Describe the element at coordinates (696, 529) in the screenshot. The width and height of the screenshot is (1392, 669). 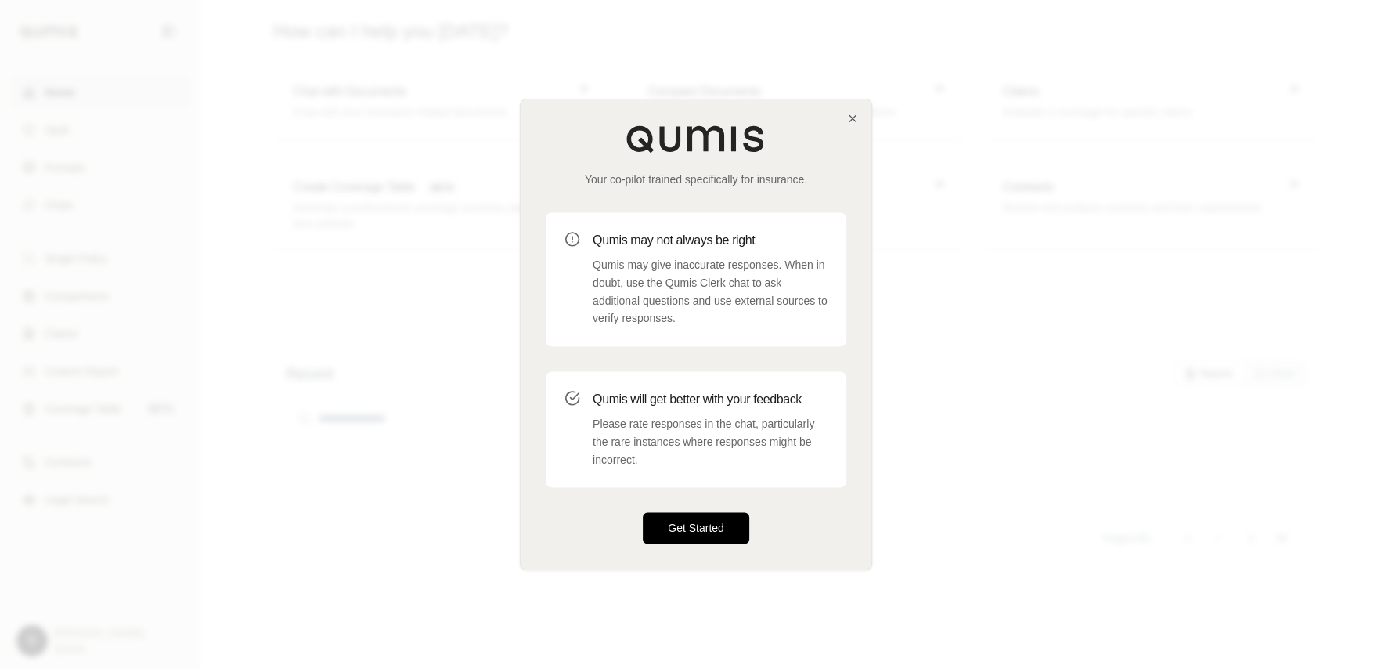
I see `button: Get Started` at that location.